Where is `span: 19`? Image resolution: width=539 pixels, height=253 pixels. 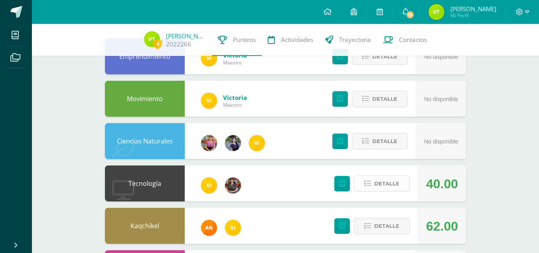
span: 19 is located at coordinates (410, 15).